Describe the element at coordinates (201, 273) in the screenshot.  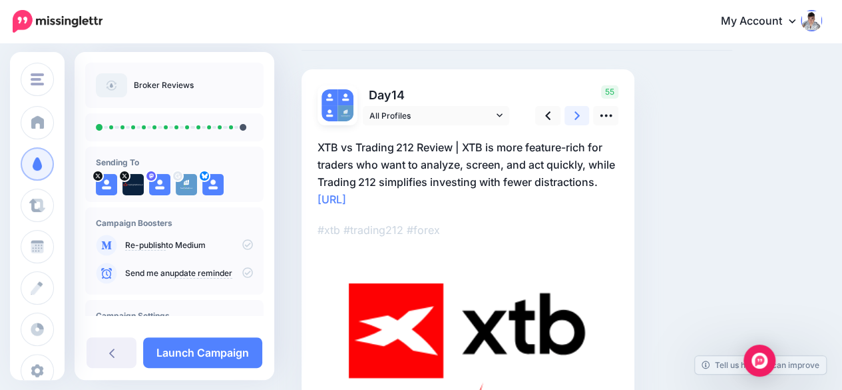
I see `a: update reminder` at that location.